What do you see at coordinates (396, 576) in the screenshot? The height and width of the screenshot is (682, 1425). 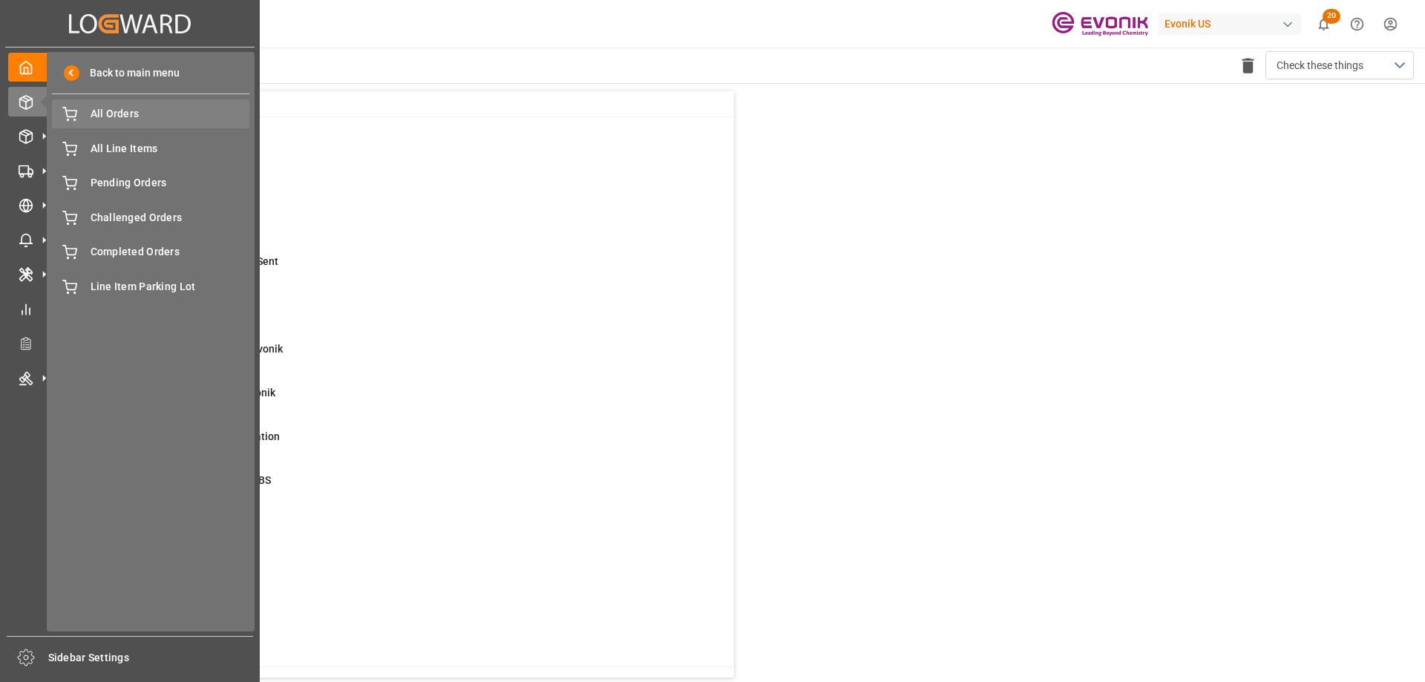 I see `a: 27TU: PGI Missing - Cut < 3 DaysTransport Unit` at bounding box center [396, 576].